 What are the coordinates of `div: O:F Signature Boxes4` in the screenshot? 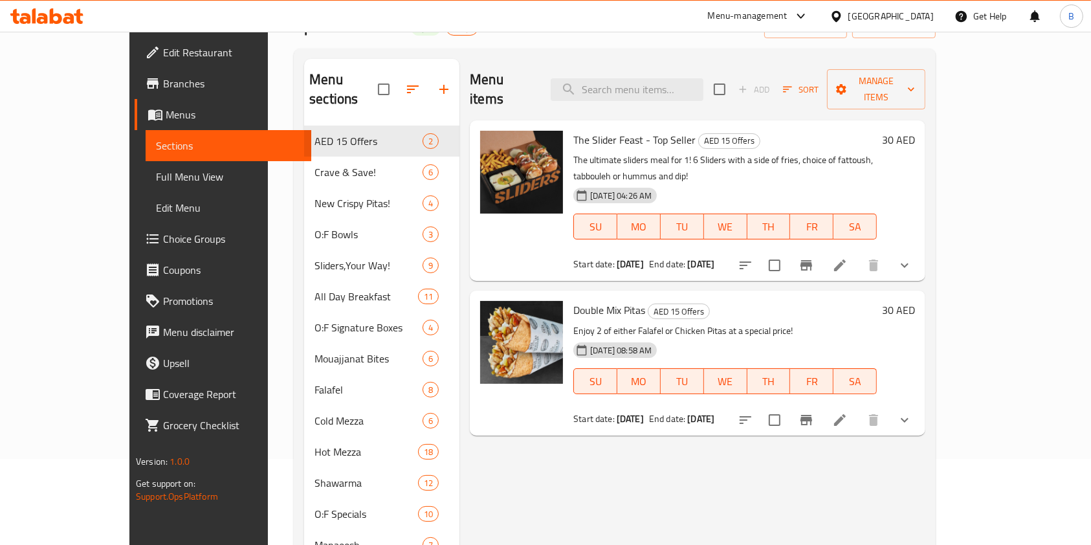 It's located at (382, 327).